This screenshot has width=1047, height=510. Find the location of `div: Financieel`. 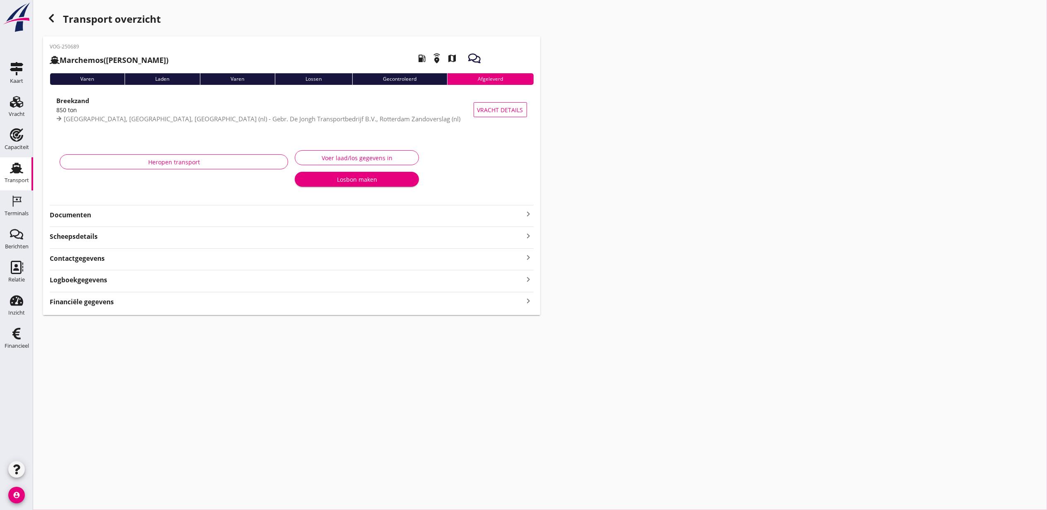

div: Financieel is located at coordinates (17, 346).